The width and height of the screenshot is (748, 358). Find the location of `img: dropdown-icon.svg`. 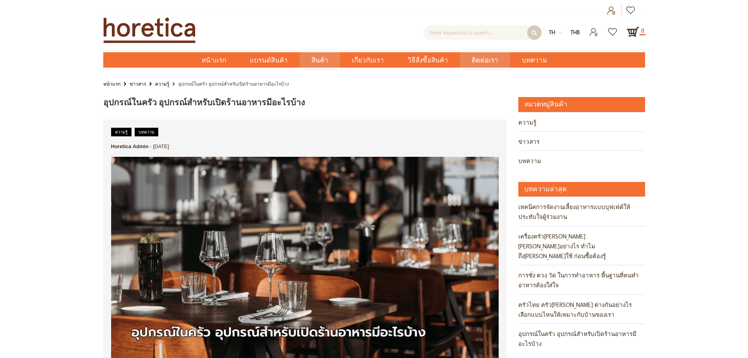

img: dropdown-icon.svg is located at coordinates (561, 33).